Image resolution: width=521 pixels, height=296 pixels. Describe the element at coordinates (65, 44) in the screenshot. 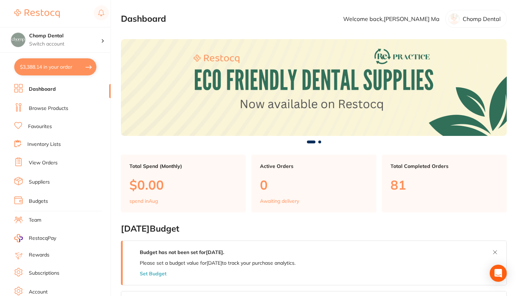

I see `p: Switch account` at that location.